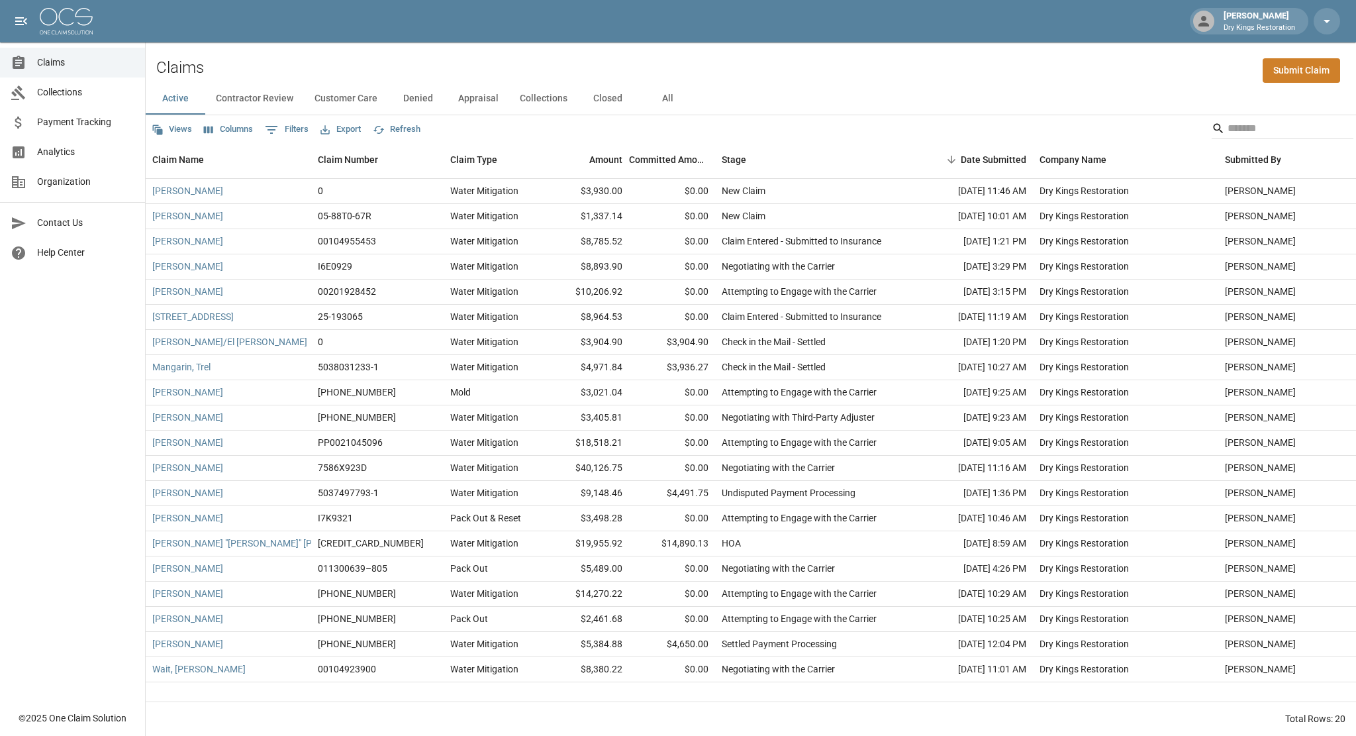  I want to click on div: $8,893.90, so click(586, 267).